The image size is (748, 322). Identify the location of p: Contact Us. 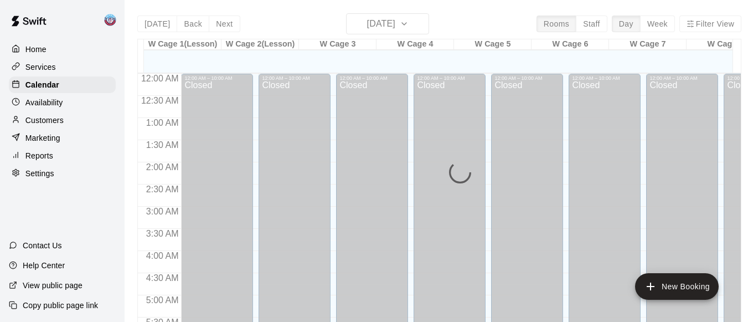
(42, 245).